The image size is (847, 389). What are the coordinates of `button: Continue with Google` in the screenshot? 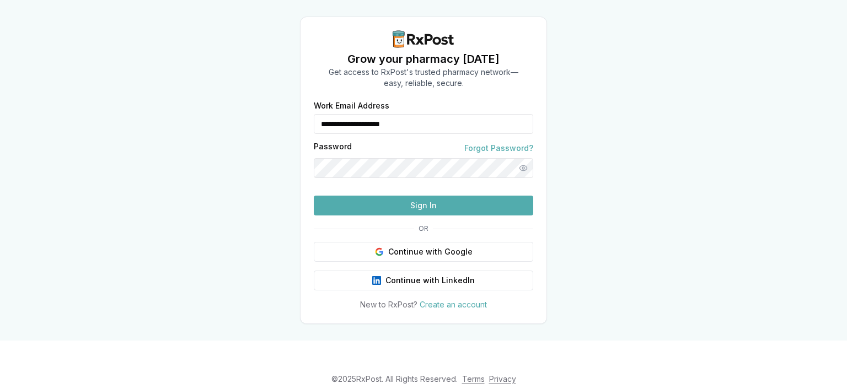 It's located at (424, 252).